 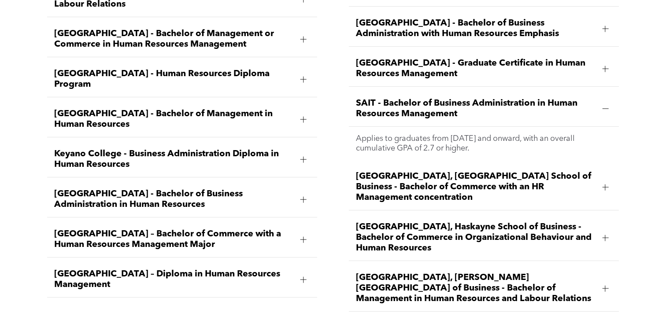 I want to click on span: Keyano College - Business Administration Diploma in Human Resources, so click(x=173, y=159).